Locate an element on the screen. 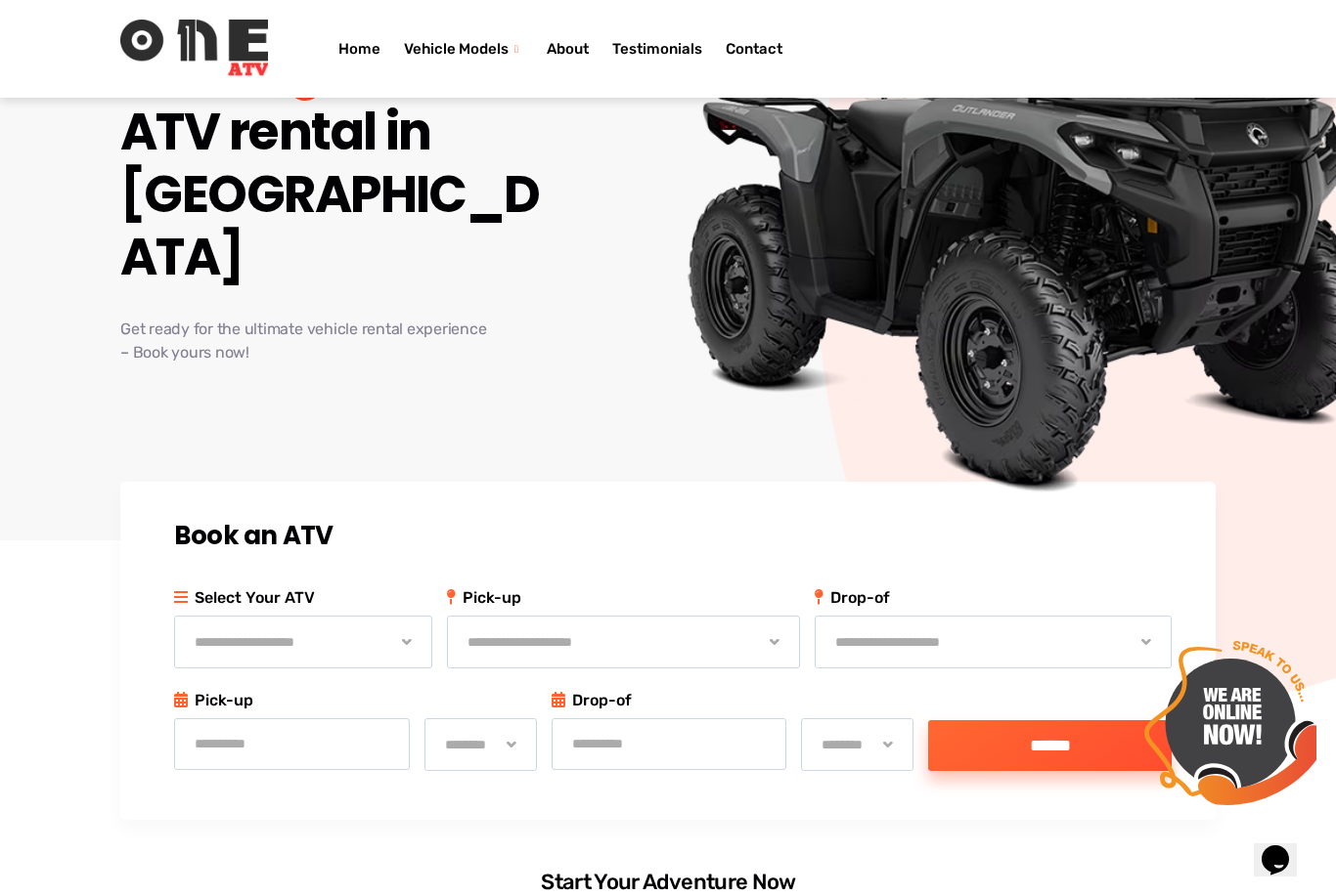  p: Select Your ATV is located at coordinates (303, 598).